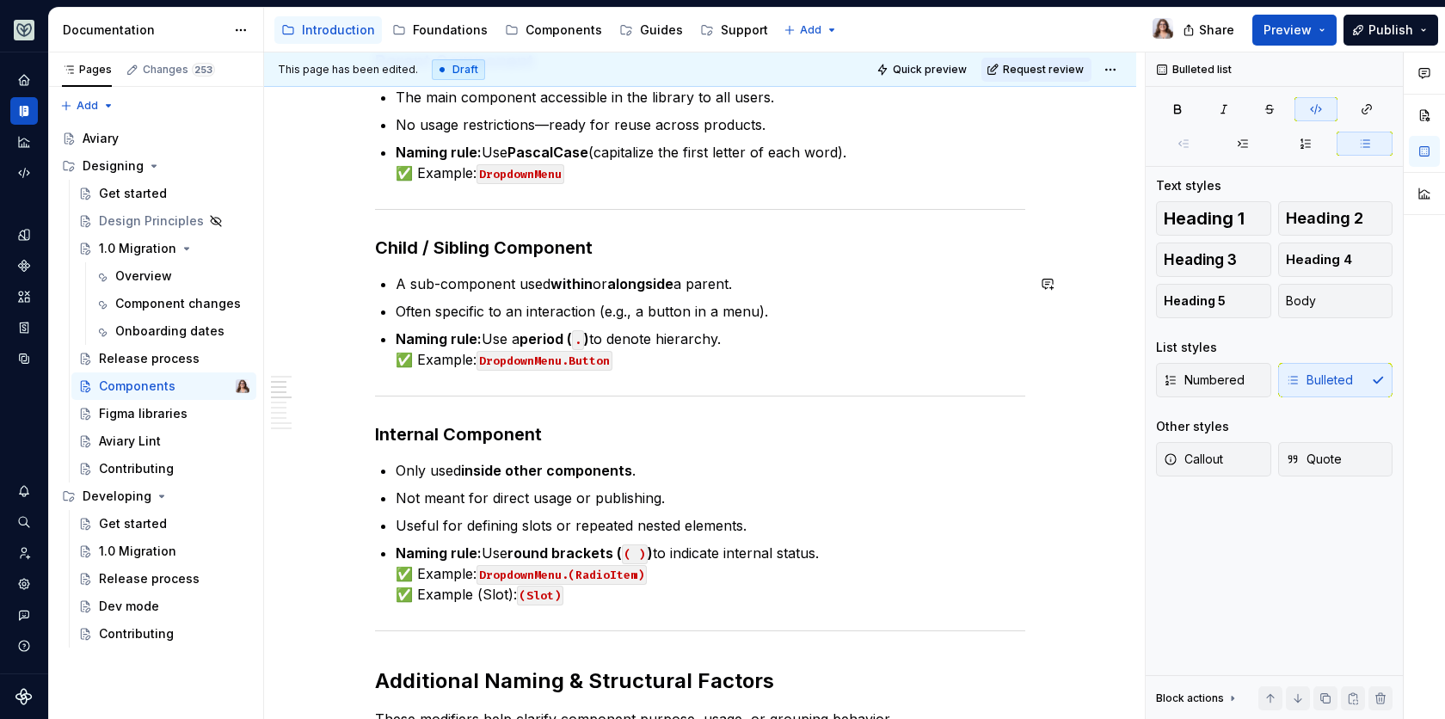  I want to click on code: (Slot), so click(540, 595).